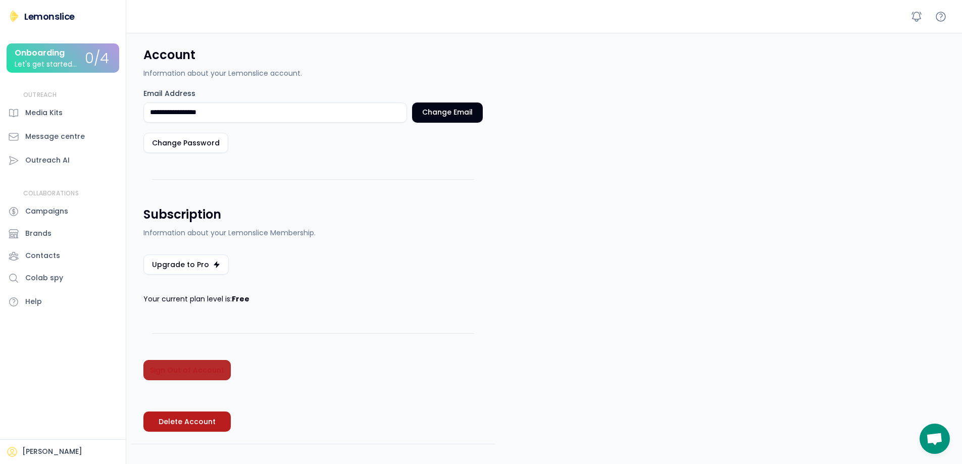  Describe the element at coordinates (169, 93) in the screenshot. I see `div: Email Address` at that location.